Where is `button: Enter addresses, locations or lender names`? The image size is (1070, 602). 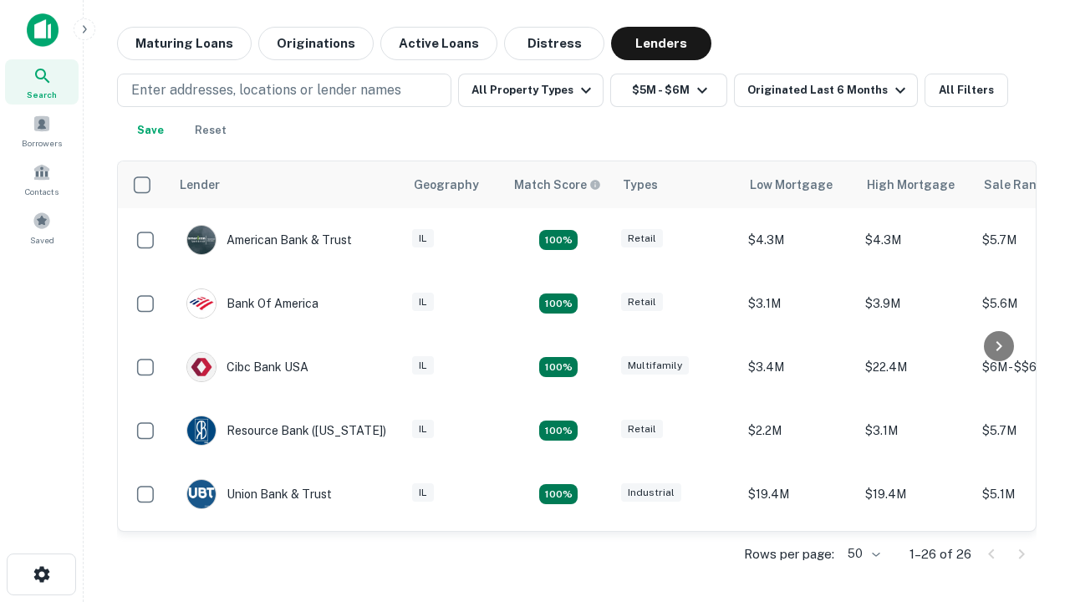
button: Enter addresses, locations or lender names is located at coordinates (284, 90).